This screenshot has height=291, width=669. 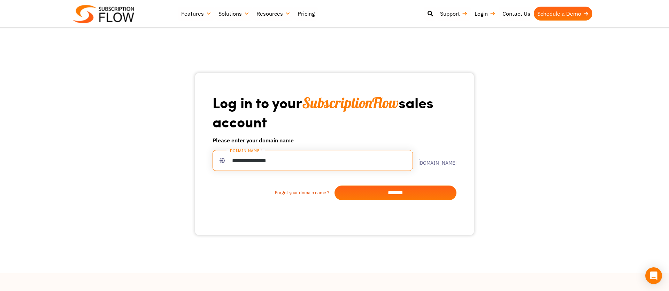 I want to click on span: SubscriptionFlow, so click(x=350, y=103).